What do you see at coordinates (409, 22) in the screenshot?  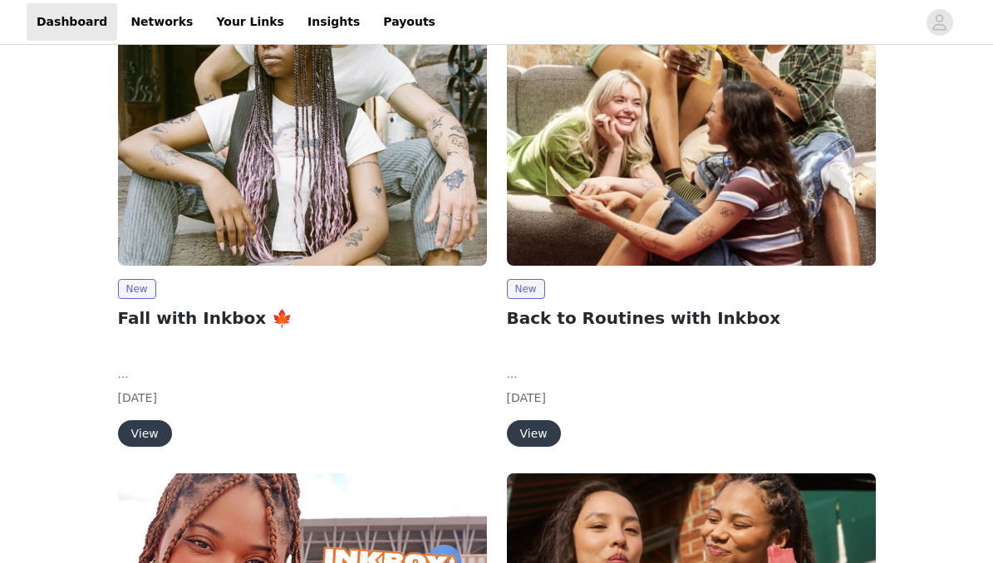 I see `a: Payouts` at bounding box center [409, 22].